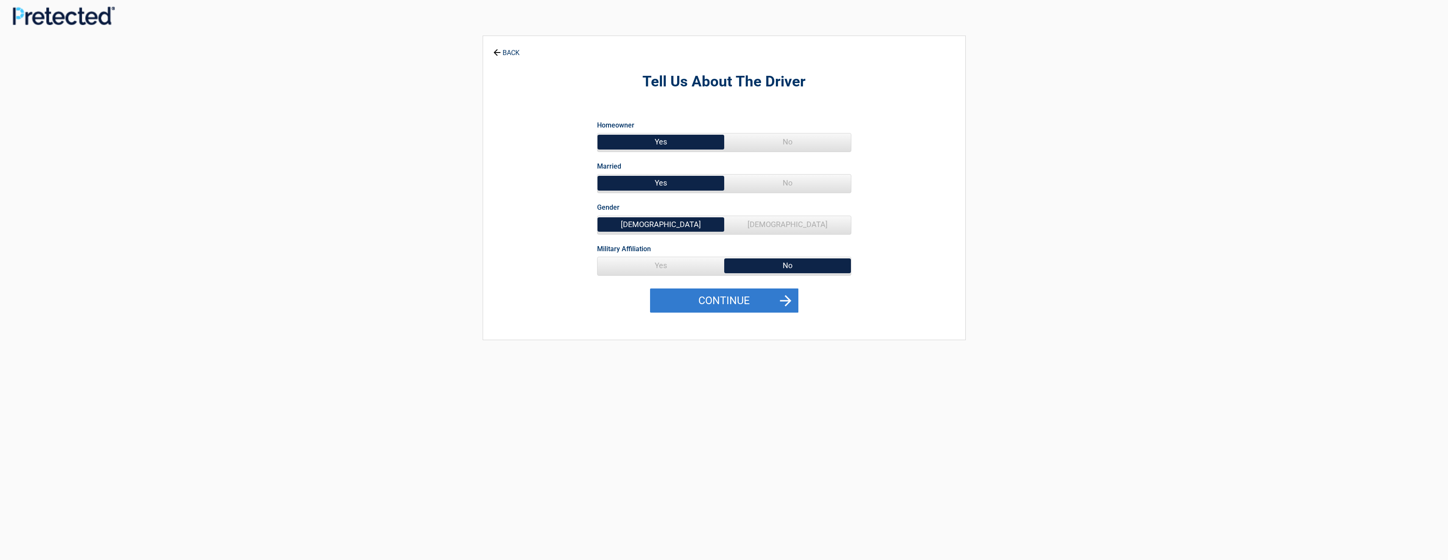 Image resolution: width=1448 pixels, height=560 pixels. I want to click on a: BACK, so click(506, 49).